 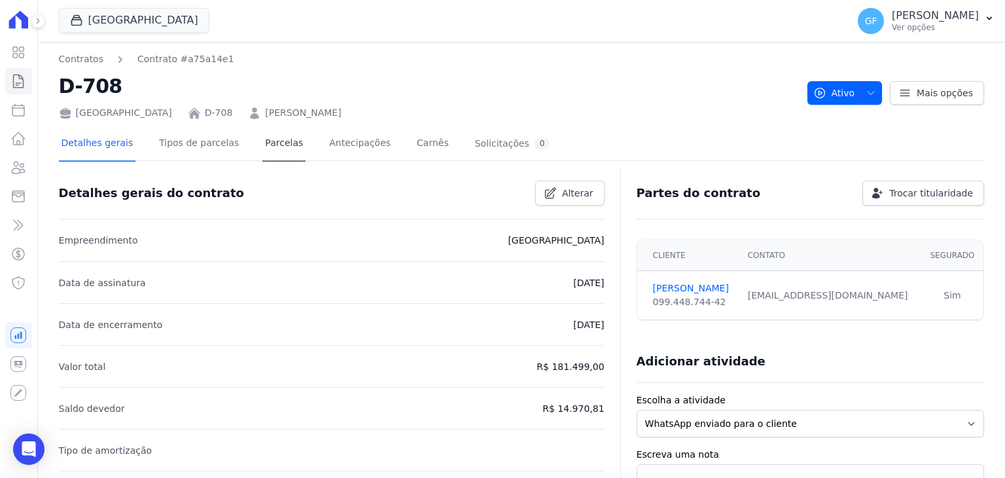 What do you see at coordinates (701, 361) in the screenshot?
I see `h3: Adicionar atividade` at bounding box center [701, 361].